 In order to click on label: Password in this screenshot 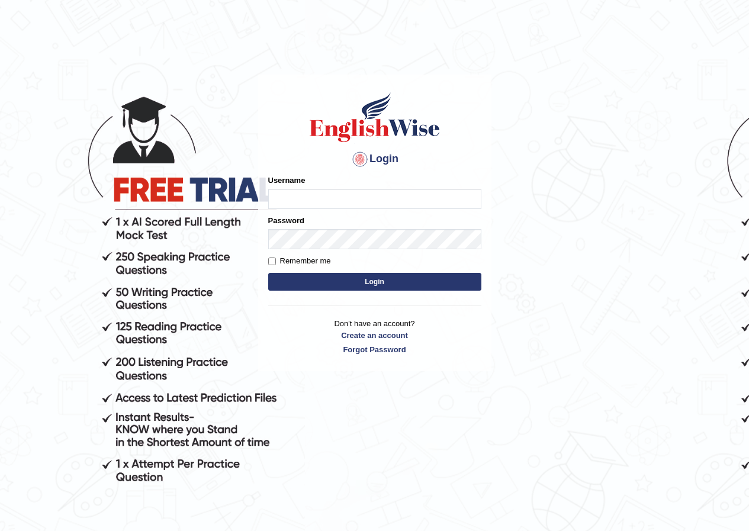, I will do `click(286, 220)`.